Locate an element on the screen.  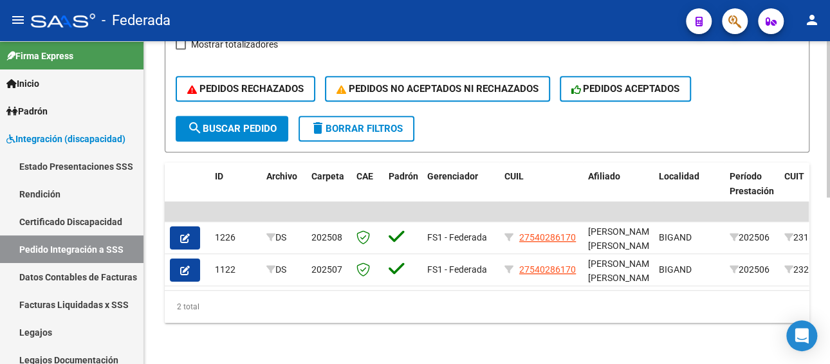
span: Carpeta is located at coordinates (328, 176).